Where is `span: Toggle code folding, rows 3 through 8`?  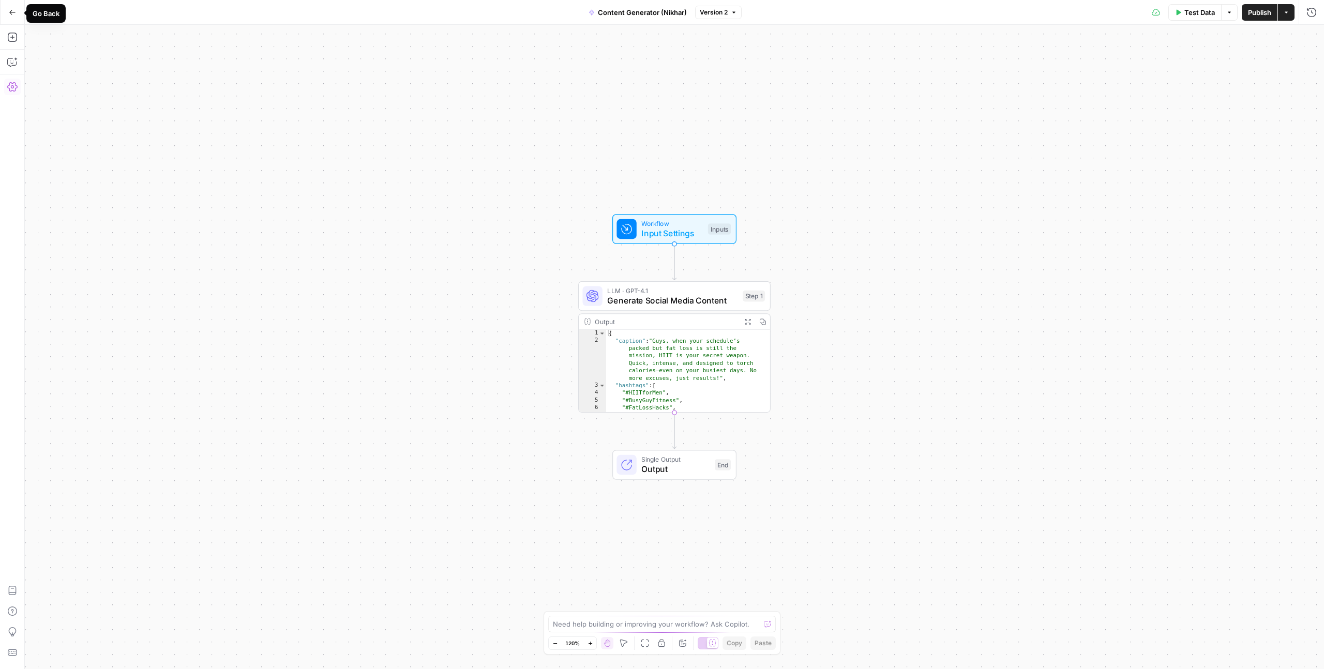
span: Toggle code folding, rows 3 through 8 is located at coordinates (602, 385).